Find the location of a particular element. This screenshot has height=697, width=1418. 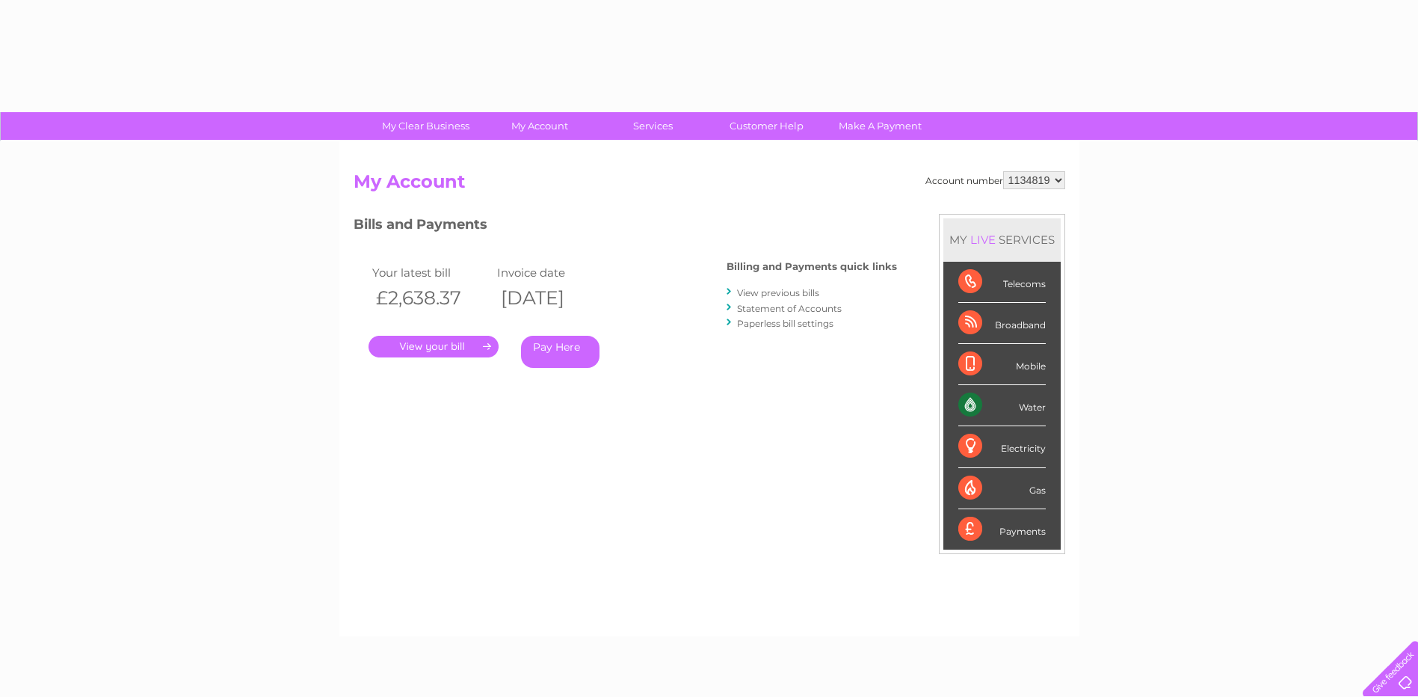

div: LIVE is located at coordinates (983, 239).